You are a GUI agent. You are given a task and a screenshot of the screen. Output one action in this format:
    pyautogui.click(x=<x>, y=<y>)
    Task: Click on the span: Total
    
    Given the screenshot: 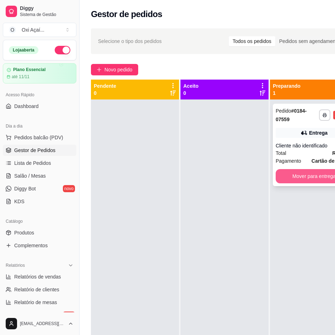 What is the action you would take?
    pyautogui.click(x=281, y=153)
    